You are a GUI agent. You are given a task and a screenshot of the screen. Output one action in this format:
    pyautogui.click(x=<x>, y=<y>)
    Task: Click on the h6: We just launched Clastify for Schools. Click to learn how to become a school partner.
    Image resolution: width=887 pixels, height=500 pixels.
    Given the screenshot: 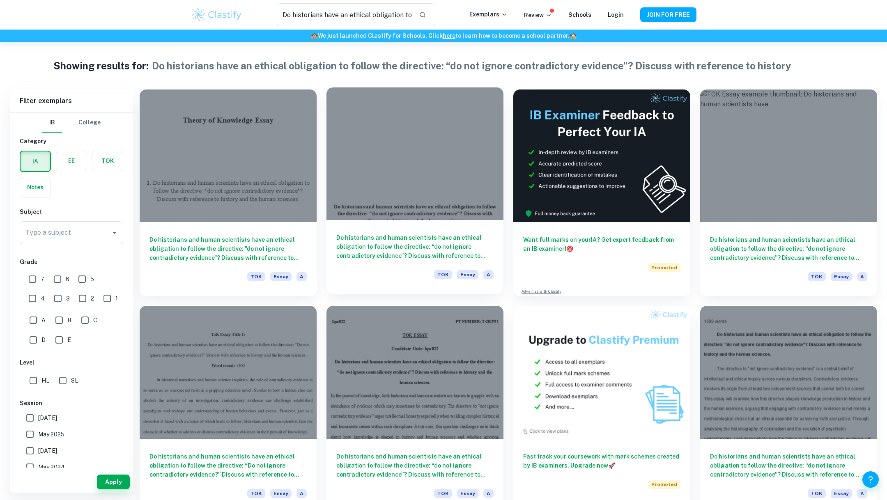 What is the action you would take?
    pyautogui.click(x=443, y=36)
    